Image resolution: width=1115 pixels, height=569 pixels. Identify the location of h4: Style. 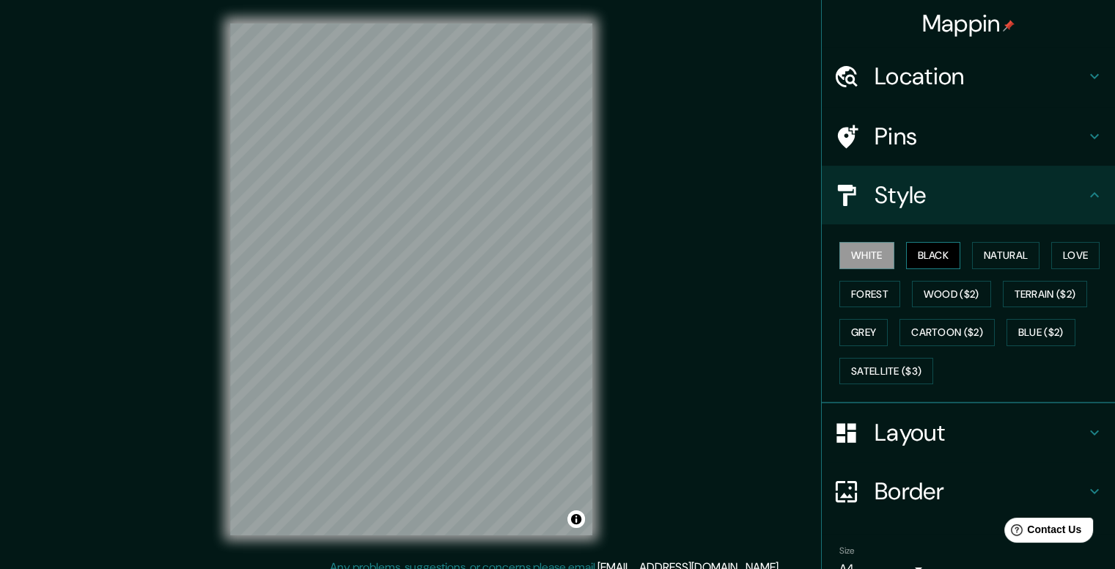
(980, 195).